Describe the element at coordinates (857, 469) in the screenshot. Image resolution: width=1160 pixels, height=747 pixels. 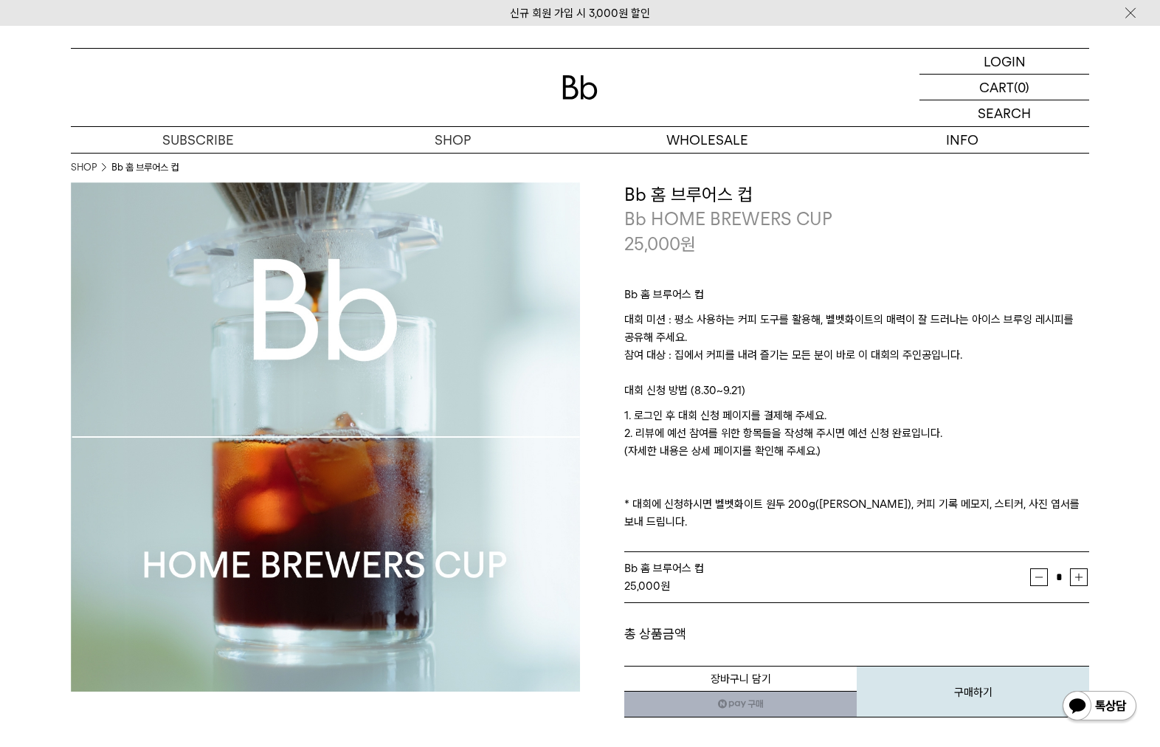
I see `p: 1. 로그인 후 대회 신청 페이지를 결제해 주세요. 2. 리뷰에 예선 참여를 위한 항목들을 작성해 주시면 예선 신청 완료입니다. (자세한 내용은 상세 페이지를 확인해 주세요....` at that location.